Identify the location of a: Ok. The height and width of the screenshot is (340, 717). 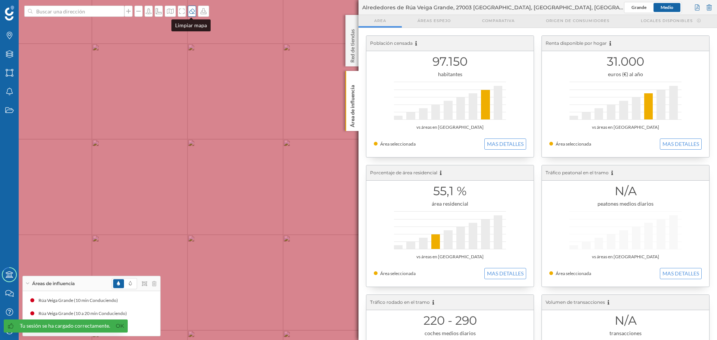
(120, 326).